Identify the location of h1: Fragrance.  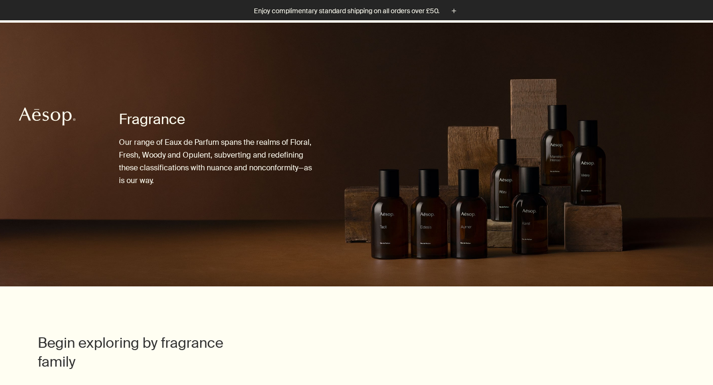
(219, 119).